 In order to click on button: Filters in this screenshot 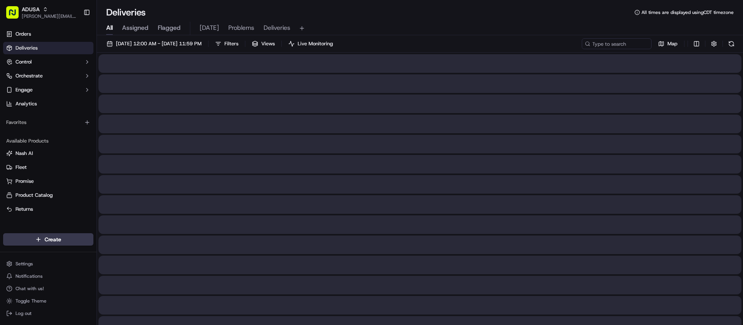, I will do `click(227, 44)`.